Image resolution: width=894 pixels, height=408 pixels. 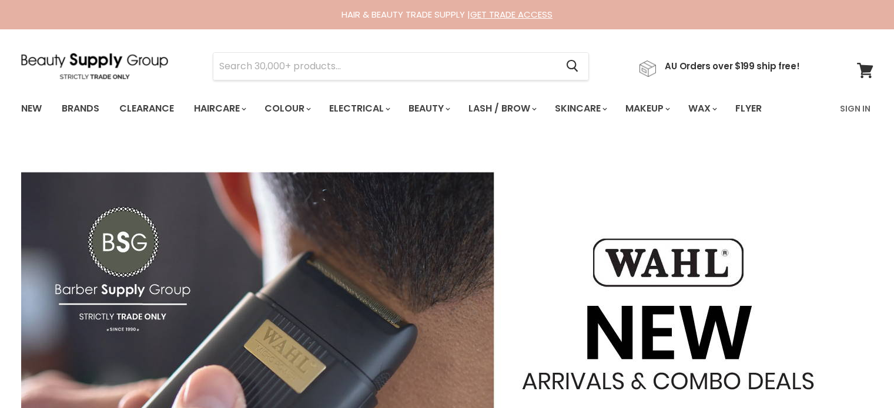 What do you see at coordinates (855, 109) in the screenshot?
I see `a: Sign In` at bounding box center [855, 109].